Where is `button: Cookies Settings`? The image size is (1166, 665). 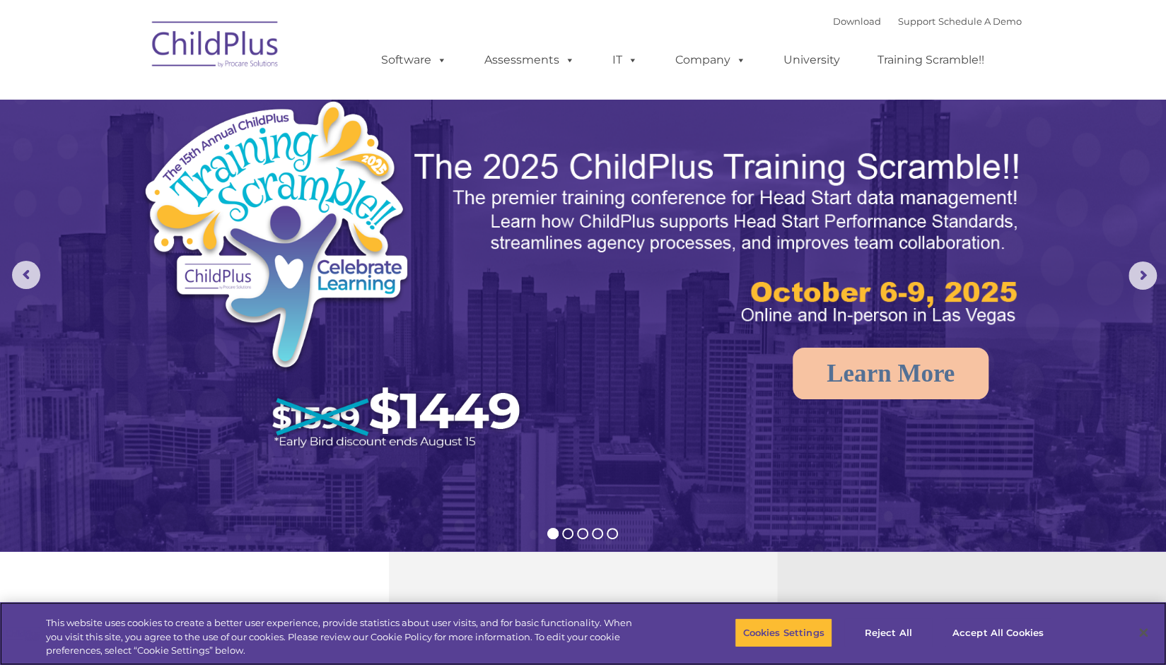
button: Cookies Settings is located at coordinates (783, 633).